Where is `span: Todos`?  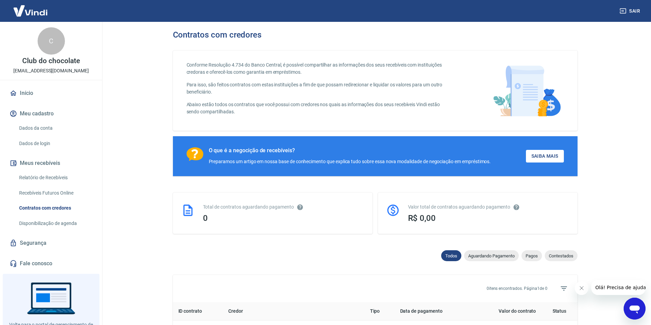 span: Todos is located at coordinates (451, 256).